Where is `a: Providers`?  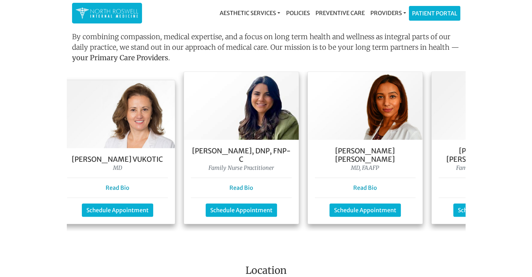
a: Providers is located at coordinates (388, 13).